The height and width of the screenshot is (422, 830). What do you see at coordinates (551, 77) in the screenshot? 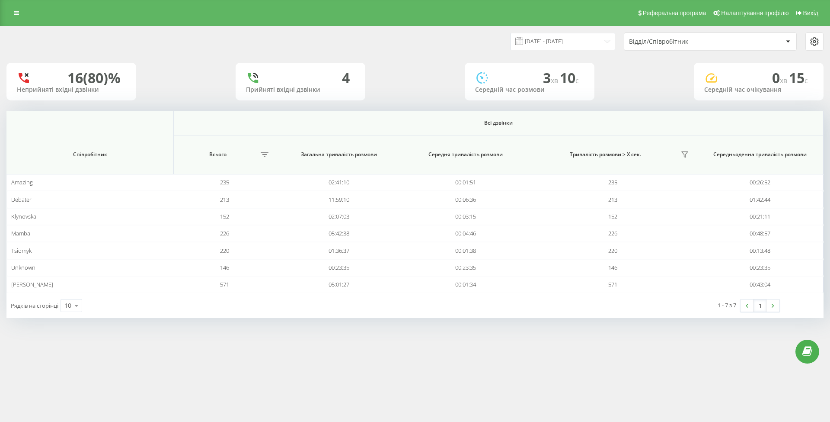
I see `span: 3` at bounding box center [551, 77].